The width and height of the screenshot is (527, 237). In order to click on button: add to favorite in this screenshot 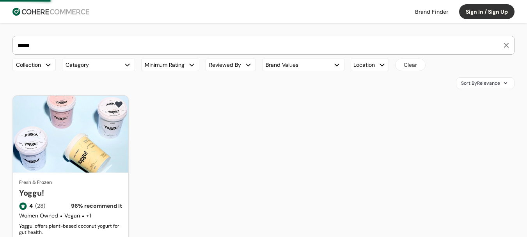, I will do `click(119, 105)`.